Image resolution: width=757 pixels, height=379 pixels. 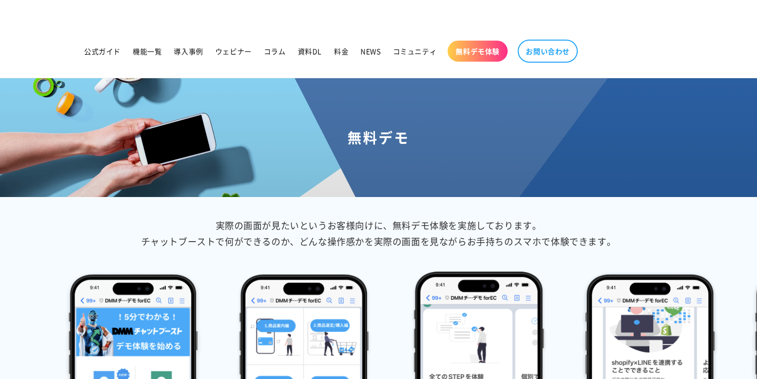 What do you see at coordinates (371, 51) in the screenshot?
I see `span: NEWS` at bounding box center [371, 51].